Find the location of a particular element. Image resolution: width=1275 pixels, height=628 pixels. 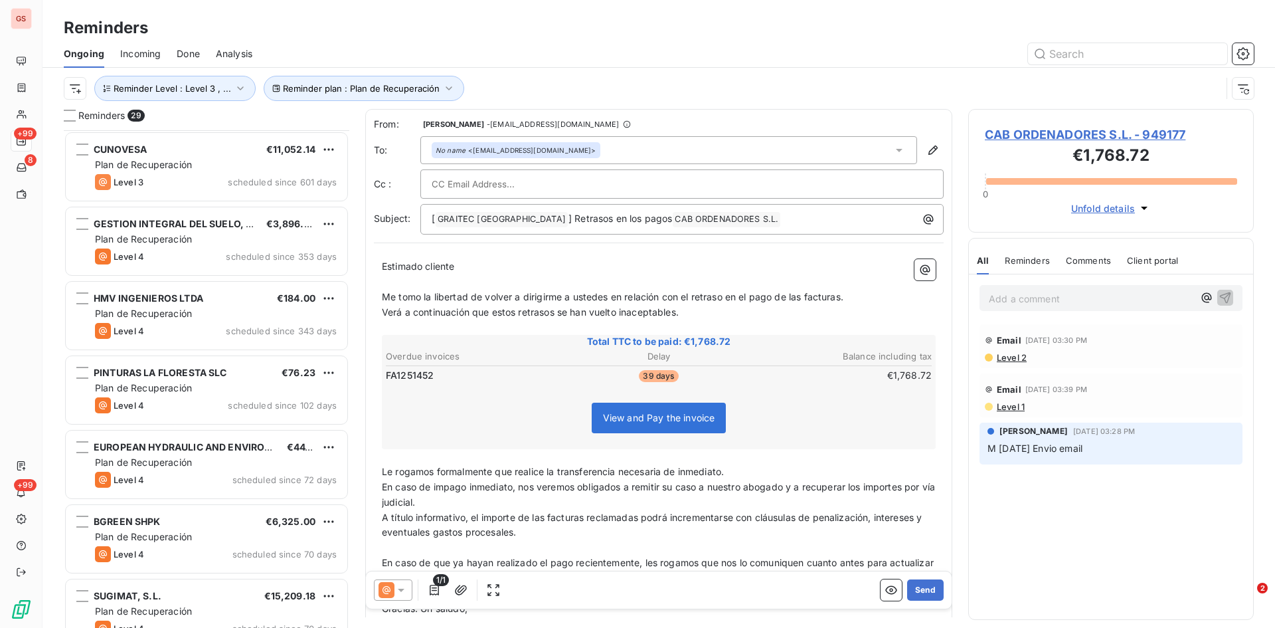

span: CAB ORDENADORES S.L. - 949177 is located at coordinates (1111, 134).